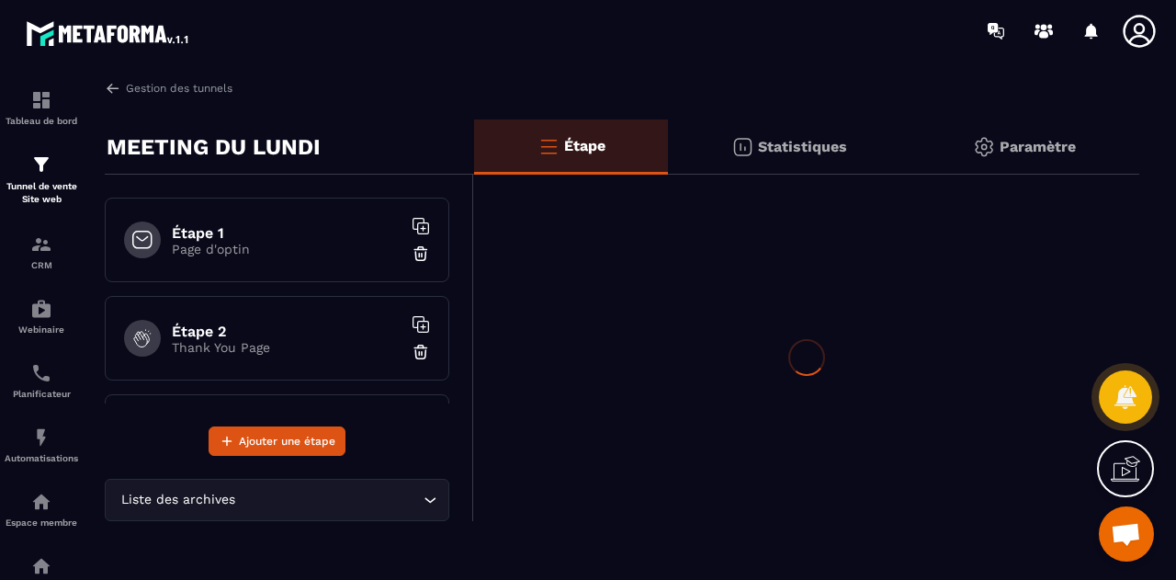 Image resolution: width=1176 pixels, height=580 pixels. Describe the element at coordinates (984, 147) in the screenshot. I see `img: setting-gr.5f69749f.svg` at that location.